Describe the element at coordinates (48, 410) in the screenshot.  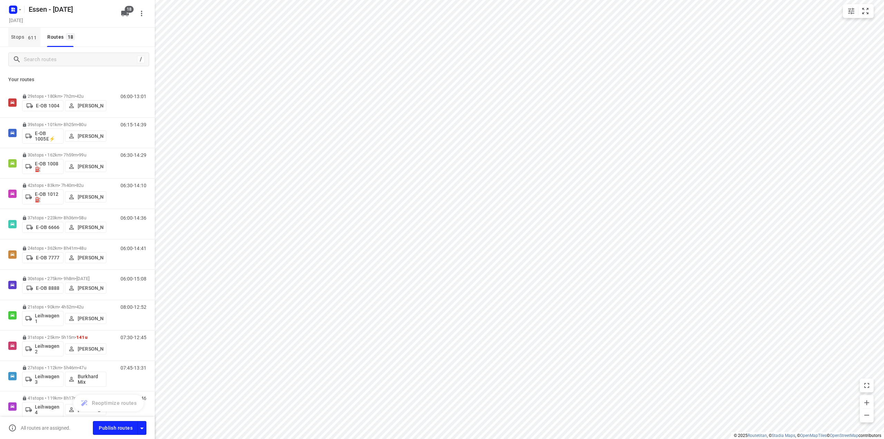
I see `p: Leihwagen 4` at that location.